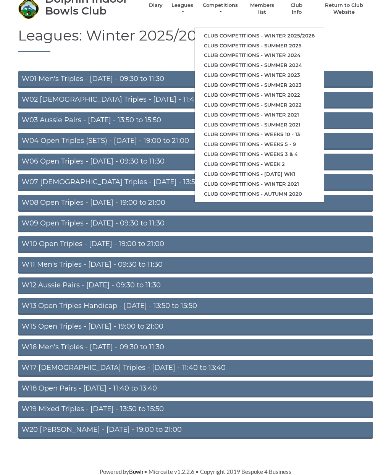  What do you see at coordinates (259, 95) in the screenshot?
I see `a: Club competitions - Winter 2022` at bounding box center [259, 95].